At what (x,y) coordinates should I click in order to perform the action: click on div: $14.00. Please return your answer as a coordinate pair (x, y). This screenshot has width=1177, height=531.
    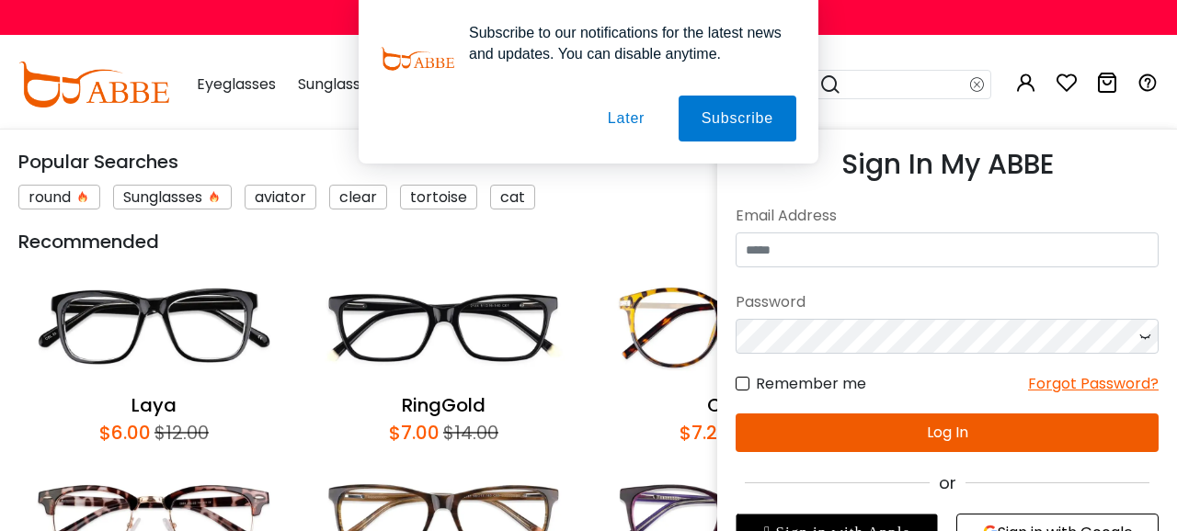
    Looking at the image, I should click on (469, 433).